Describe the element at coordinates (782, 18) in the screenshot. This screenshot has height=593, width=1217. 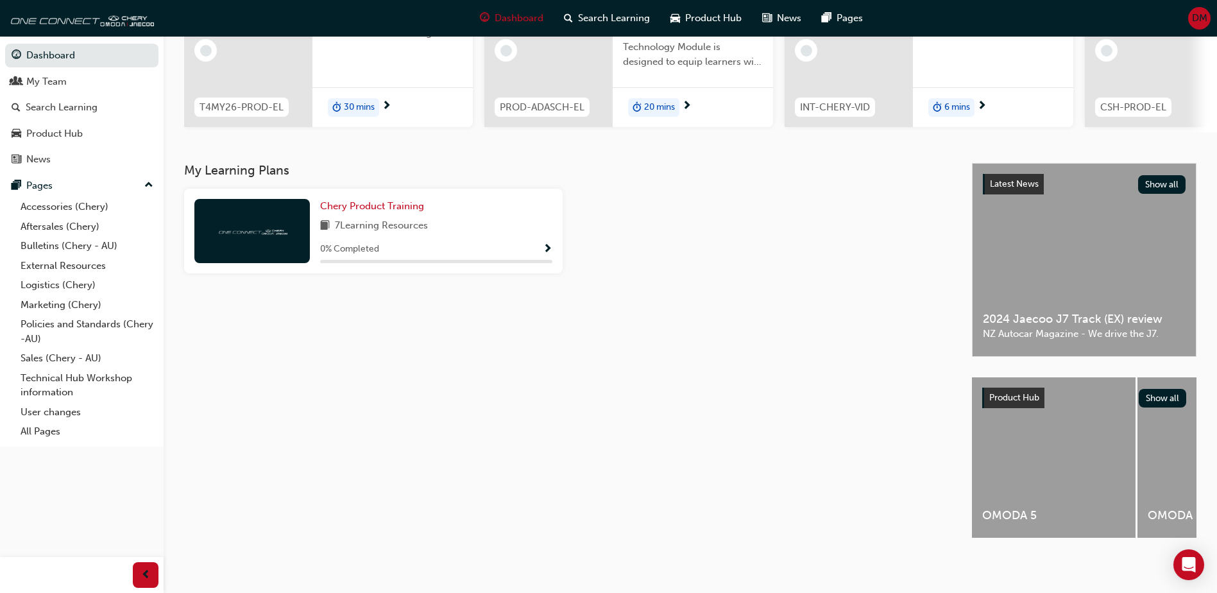
I see `a: news-iconNews` at that location.